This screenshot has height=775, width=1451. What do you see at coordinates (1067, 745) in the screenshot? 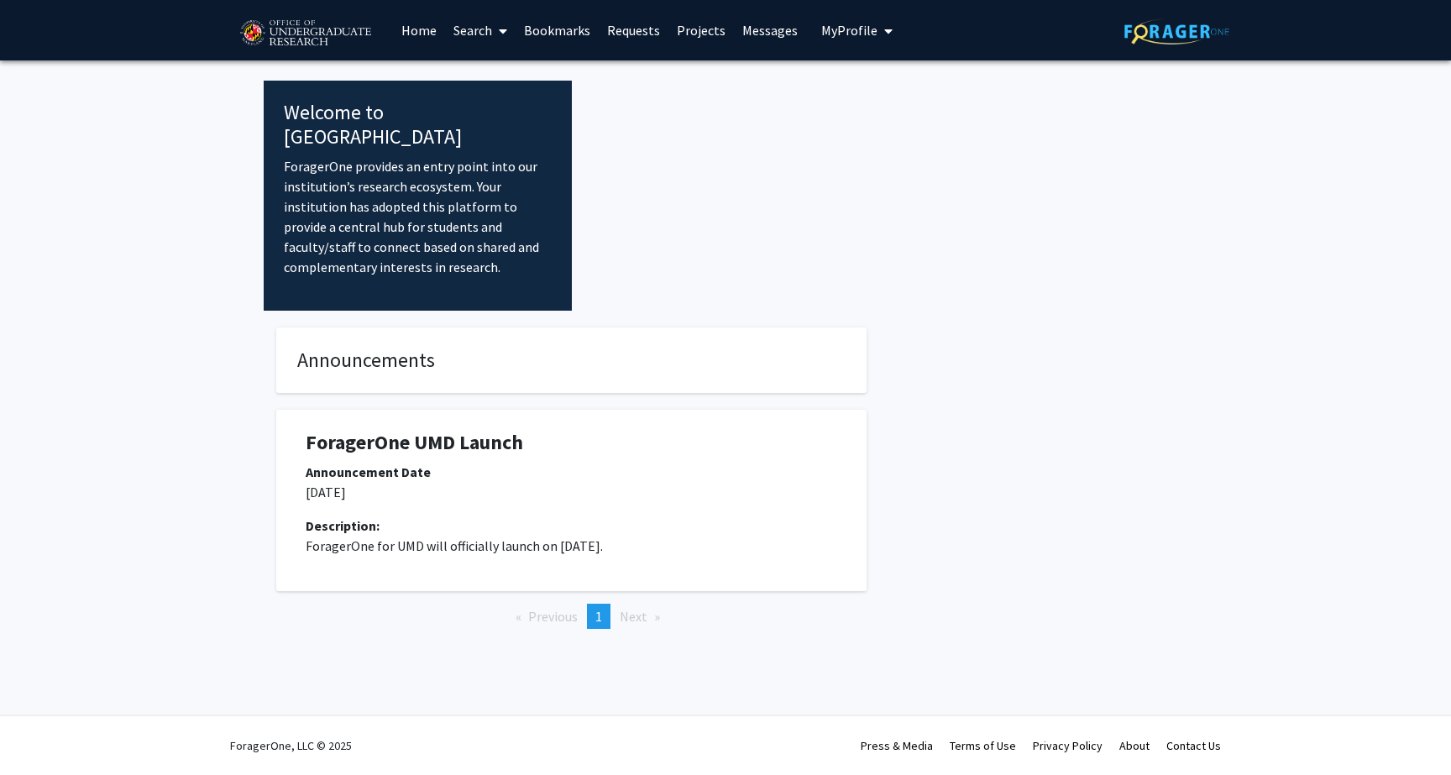
I see `a: Privacy Policy` at bounding box center [1067, 745].